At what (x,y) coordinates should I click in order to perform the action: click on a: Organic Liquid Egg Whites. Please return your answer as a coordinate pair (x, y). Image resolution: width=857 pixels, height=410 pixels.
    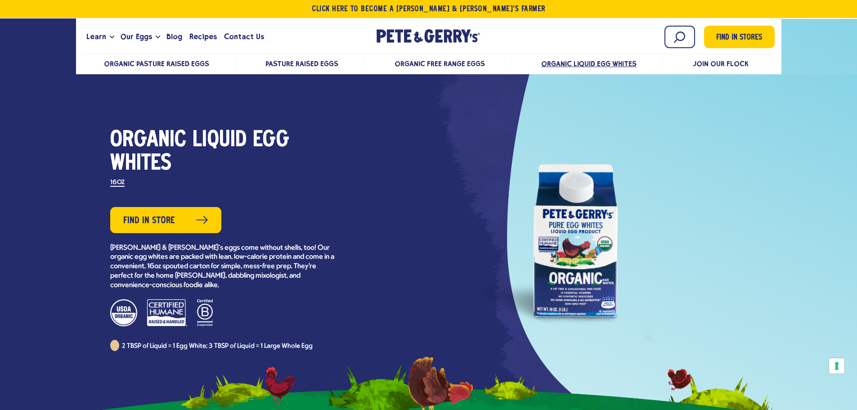
    Looking at the image, I should click on (589, 63).